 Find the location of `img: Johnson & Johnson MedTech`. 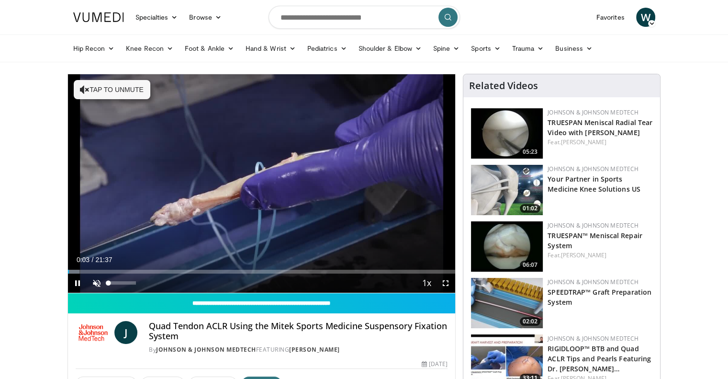

img: Johnson & Johnson MedTech is located at coordinates (93, 332).